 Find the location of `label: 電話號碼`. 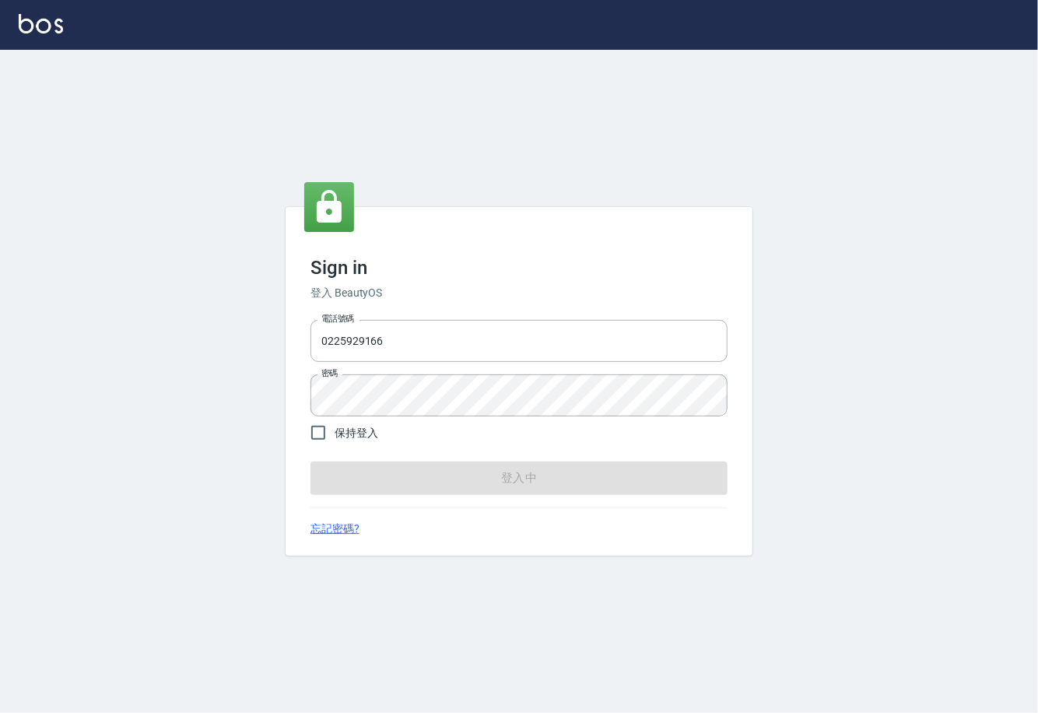

label: 電話號碼 is located at coordinates (338, 318).